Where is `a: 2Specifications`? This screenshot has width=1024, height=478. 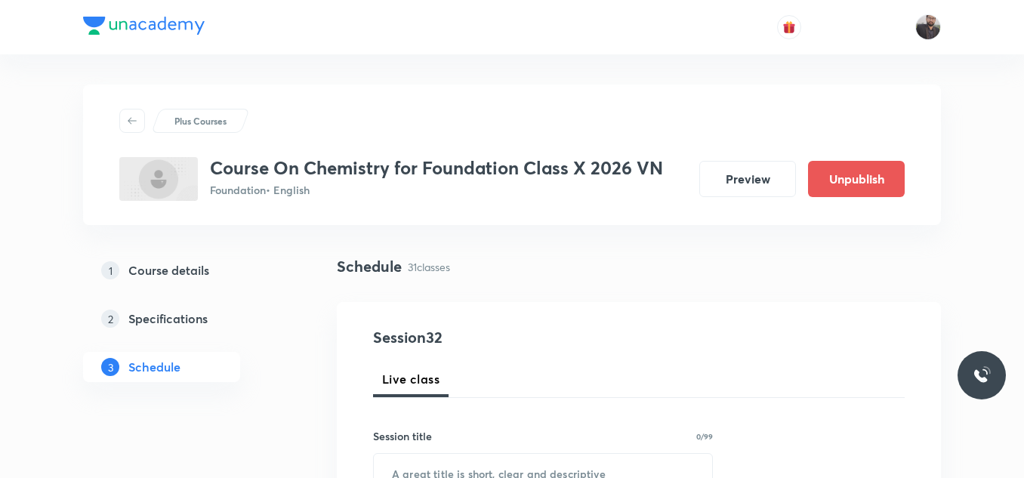
a: 2Specifications is located at coordinates (186, 319).